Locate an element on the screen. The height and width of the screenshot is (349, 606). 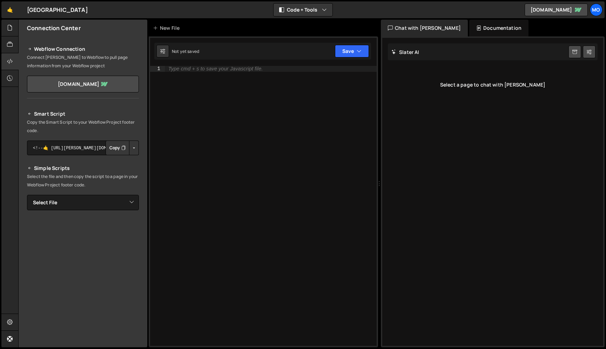
div: Button group with nested dropdown is located at coordinates (122, 148).